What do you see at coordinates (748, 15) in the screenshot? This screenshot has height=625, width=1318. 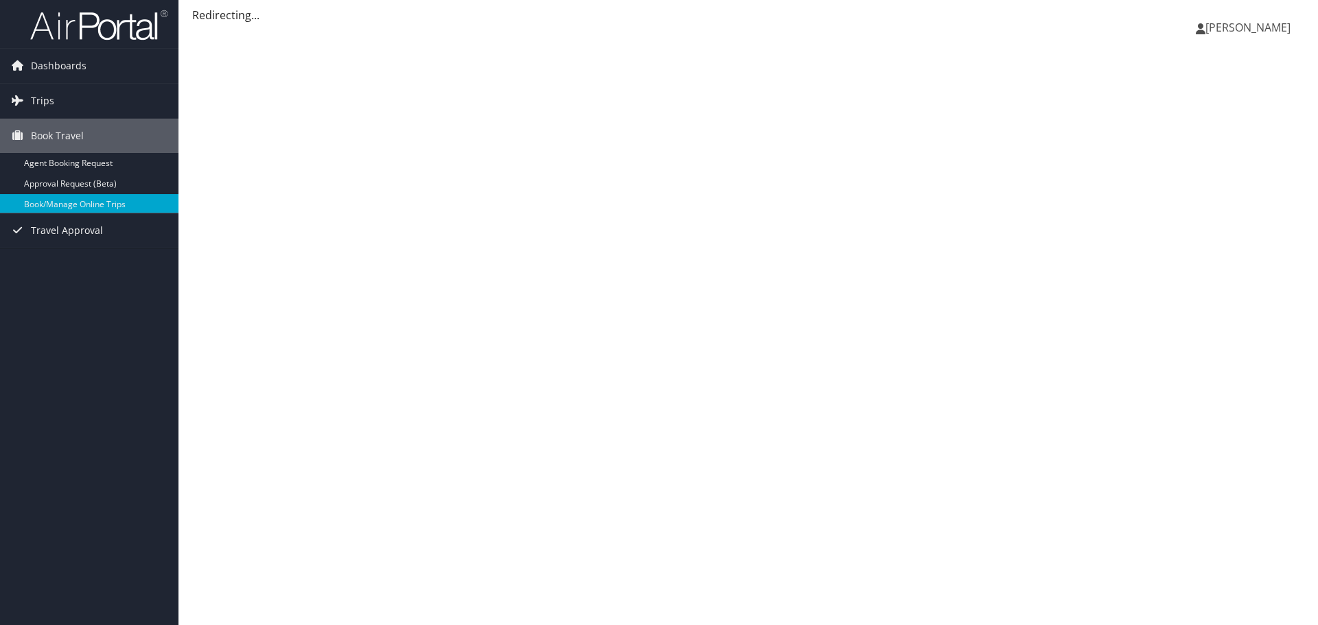 I see `div: Redirecting...` at bounding box center [748, 15].